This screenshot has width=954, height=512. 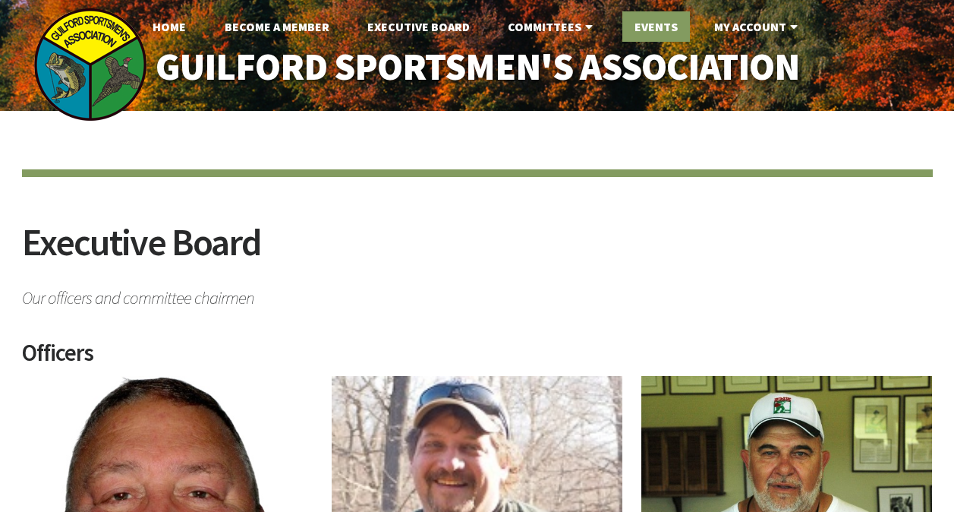 What do you see at coordinates (656, 27) in the screenshot?
I see `a: Events` at bounding box center [656, 27].